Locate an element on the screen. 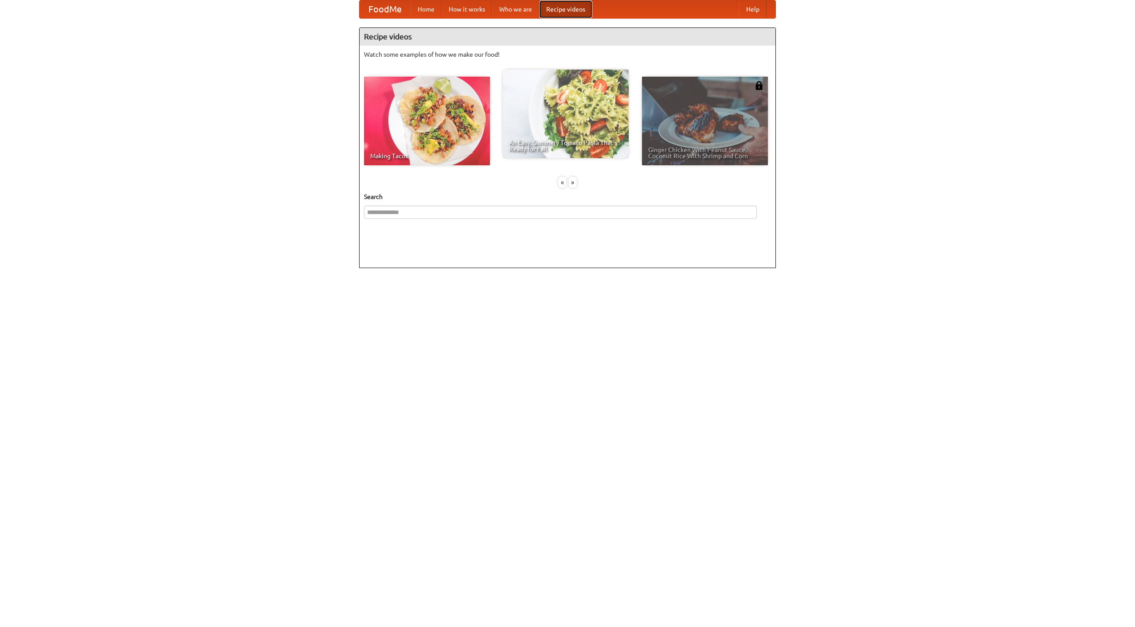 This screenshot has width=1135, height=627. a: Help is located at coordinates (753, 9).